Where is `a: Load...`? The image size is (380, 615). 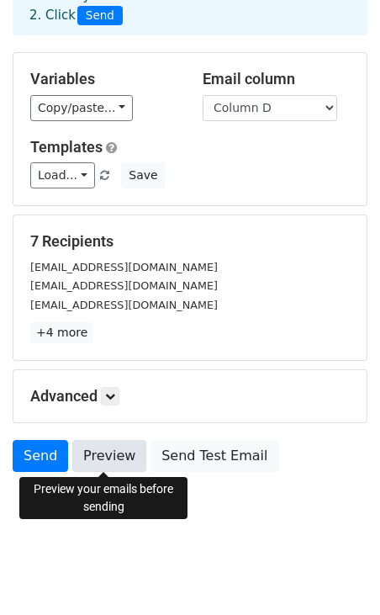
a: Load... is located at coordinates (62, 175).